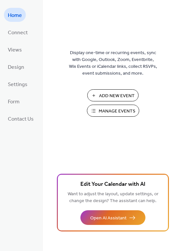 This screenshot has height=251, width=183. Describe the element at coordinates (18, 85) in the screenshot. I see `span: Settings` at that location.